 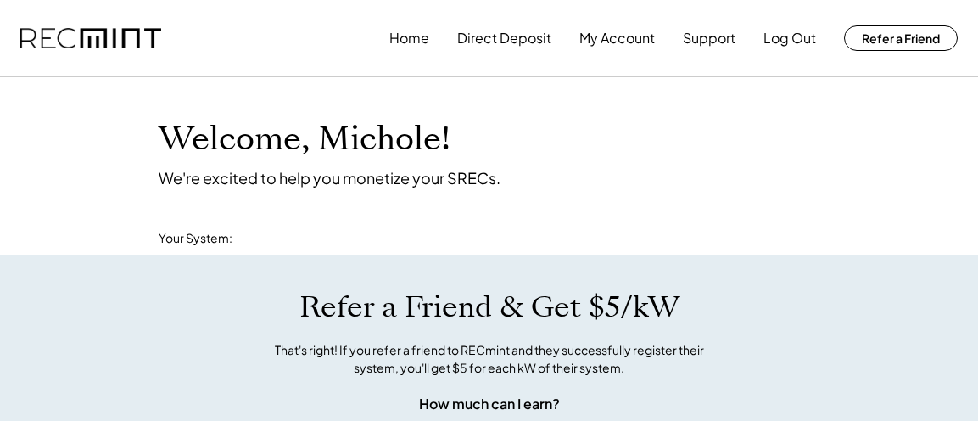 I want to click on img: recmint-logotype%403x.png, so click(x=91, y=38).